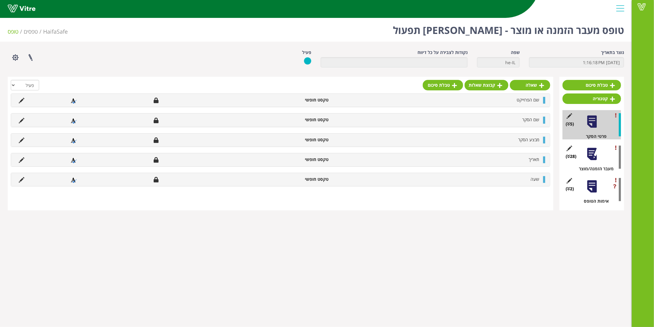  What do you see at coordinates (515, 52) in the screenshot?
I see `label: שפה` at bounding box center [515, 52].